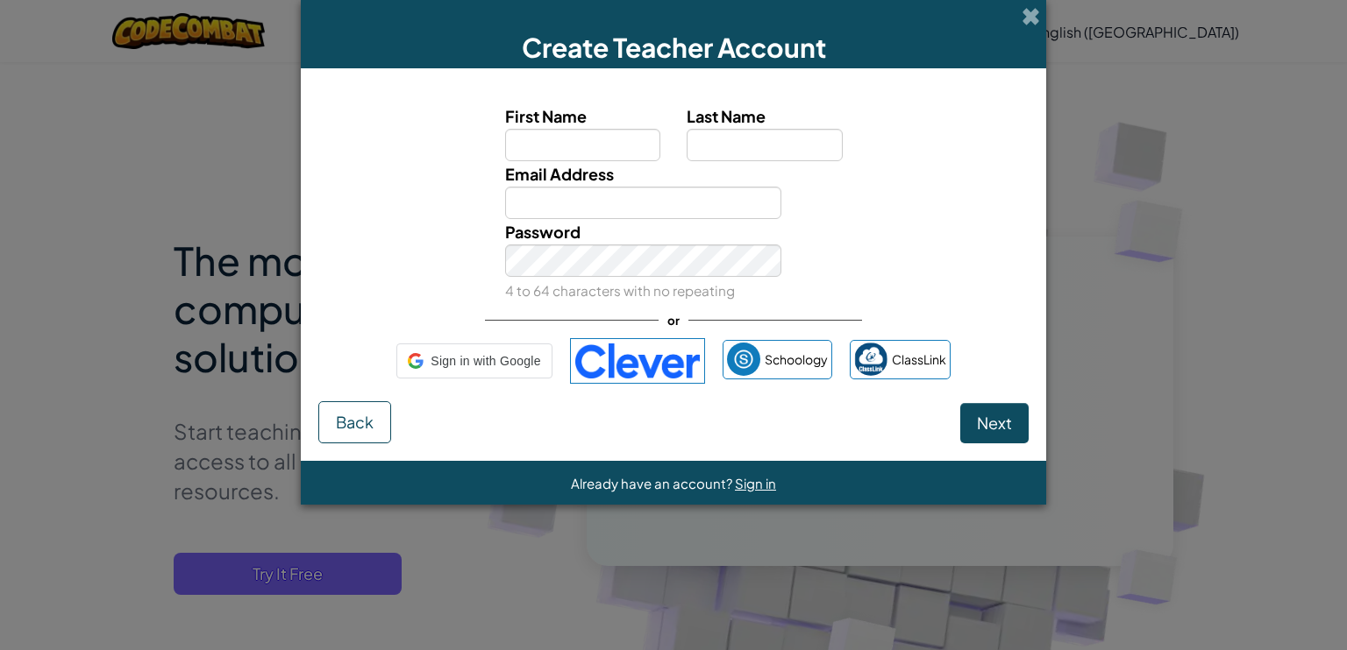  I want to click on span: Email Address, so click(559, 174).